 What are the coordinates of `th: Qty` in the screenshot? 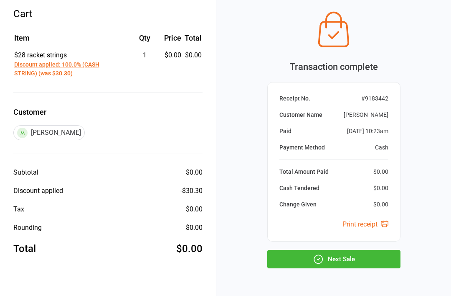 It's located at (145, 41).